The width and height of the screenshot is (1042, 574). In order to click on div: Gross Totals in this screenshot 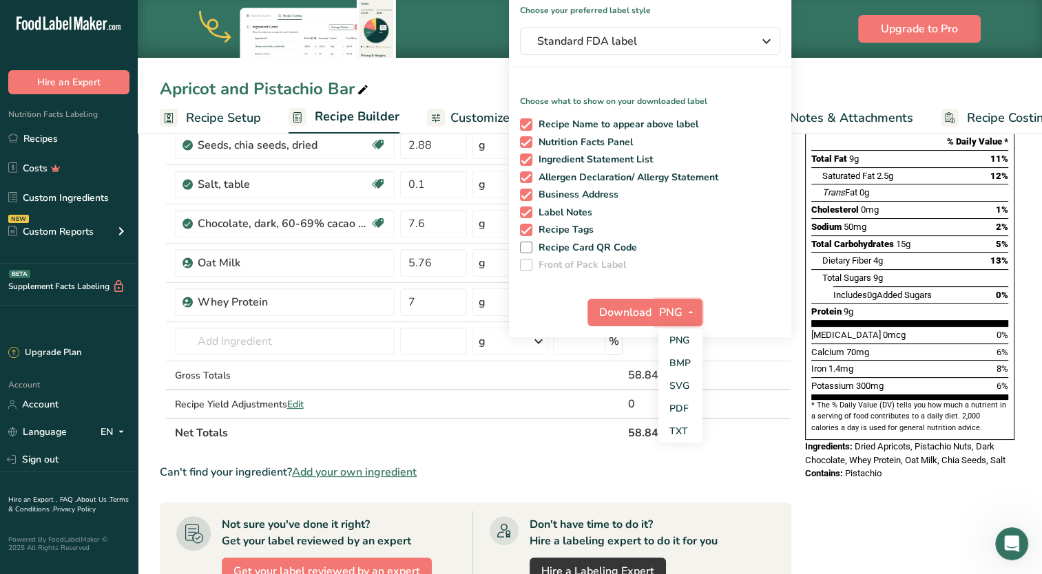, I will do `click(284, 375)`.